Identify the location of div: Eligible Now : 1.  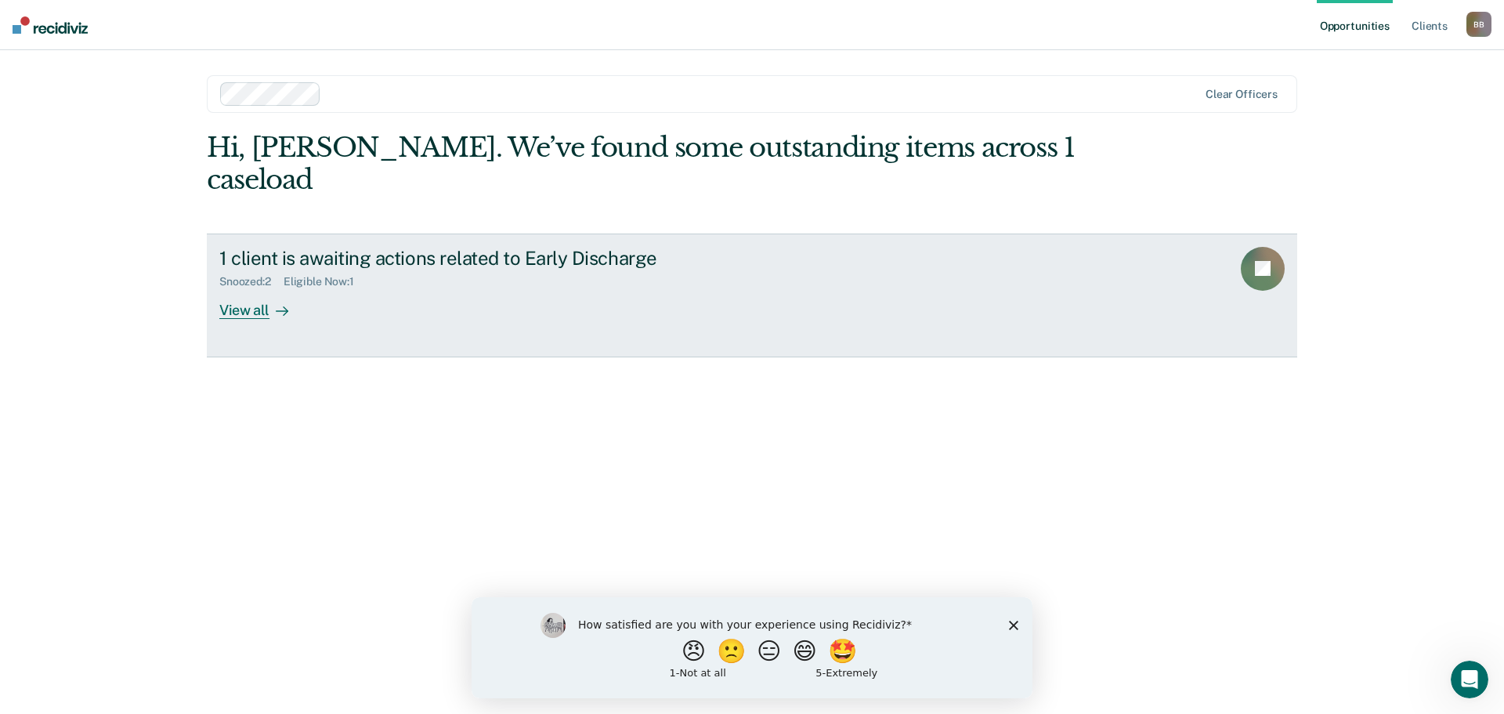
(325, 281).